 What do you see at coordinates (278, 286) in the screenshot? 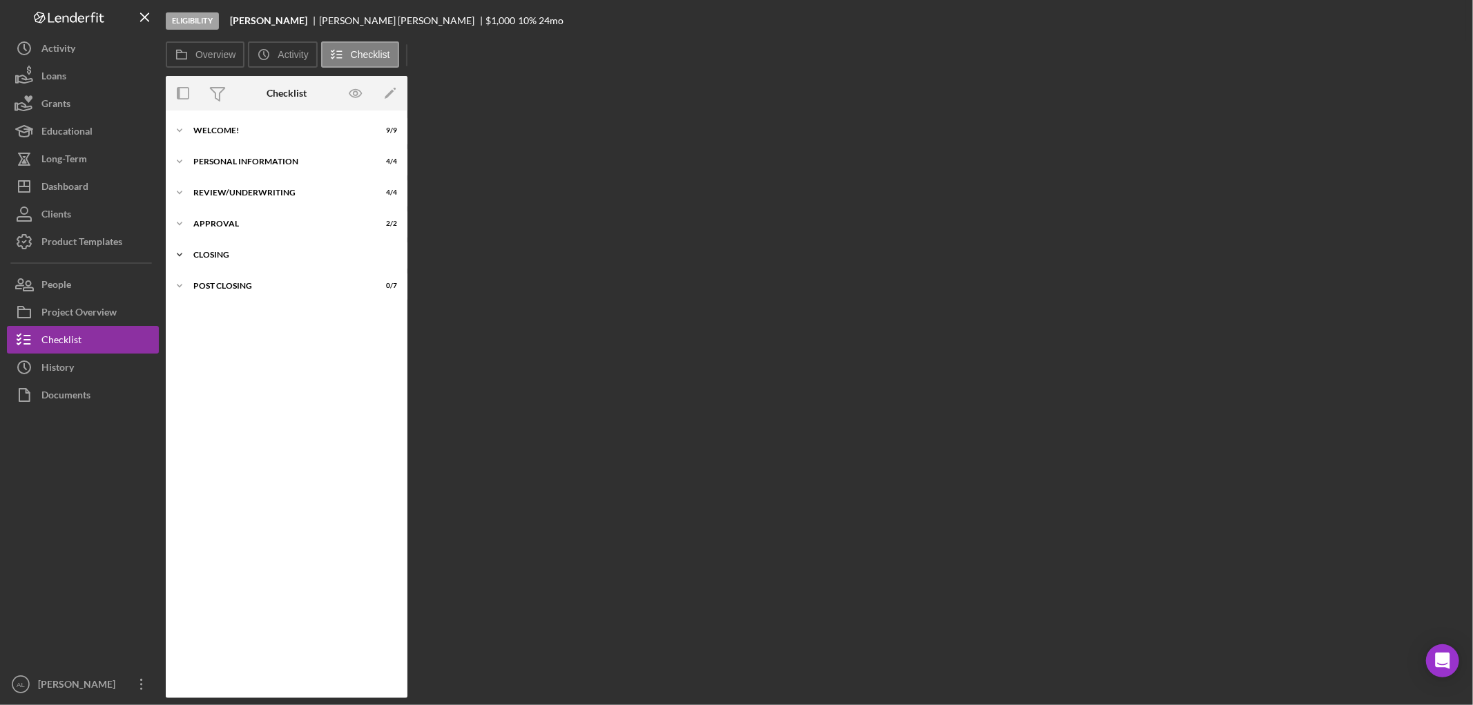
I see `div: Post Closing` at bounding box center [278, 286].